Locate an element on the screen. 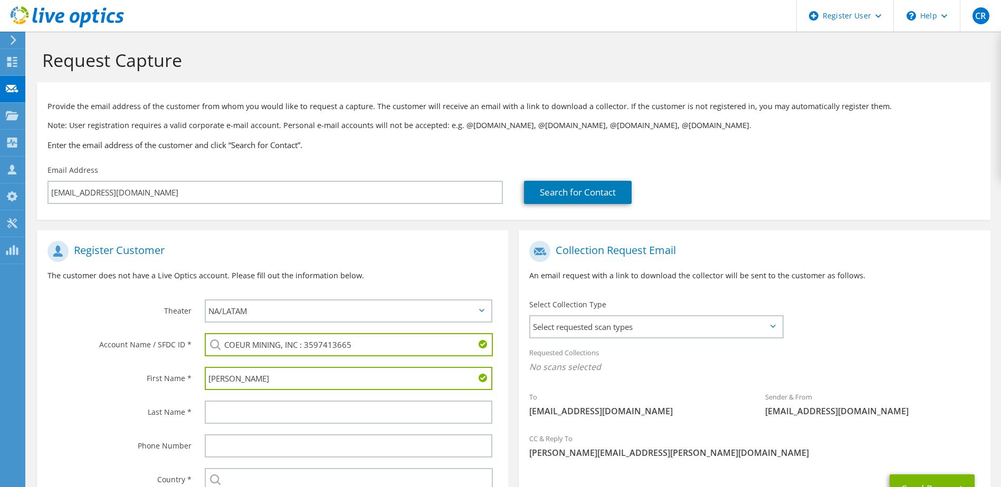 The width and height of the screenshot is (1001, 487). div: To is located at coordinates (636, 404).